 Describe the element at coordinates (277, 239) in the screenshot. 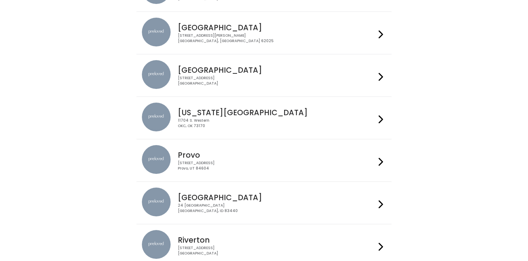

I see `h4: Riverton` at that location.